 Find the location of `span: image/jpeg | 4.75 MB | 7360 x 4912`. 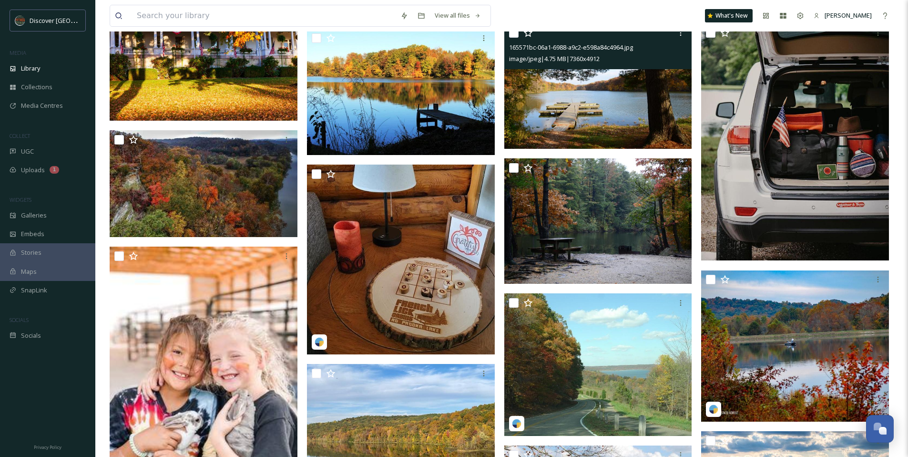

span: image/jpeg | 4.75 MB | 7360 x 4912 is located at coordinates (555, 59).